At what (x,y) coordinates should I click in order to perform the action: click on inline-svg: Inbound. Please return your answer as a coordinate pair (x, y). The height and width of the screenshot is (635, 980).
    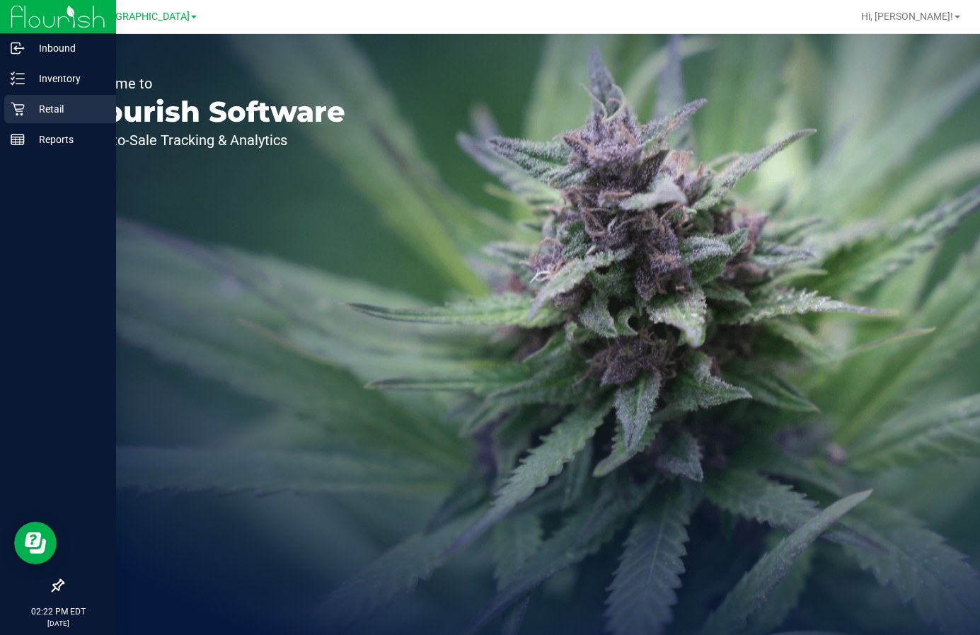
    Looking at the image, I should click on (18, 48).